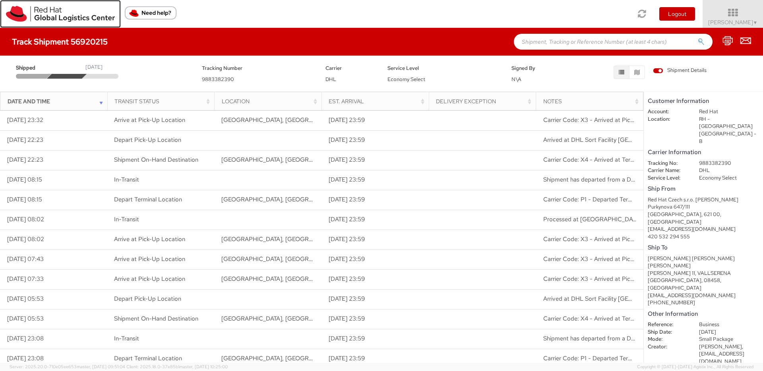 Image resolution: width=763 pixels, height=371 pixels. What do you see at coordinates (60, 14) in the screenshot?
I see `img: rh-logistics-00dfa346123c4ec078e1.svg` at bounding box center [60, 14].